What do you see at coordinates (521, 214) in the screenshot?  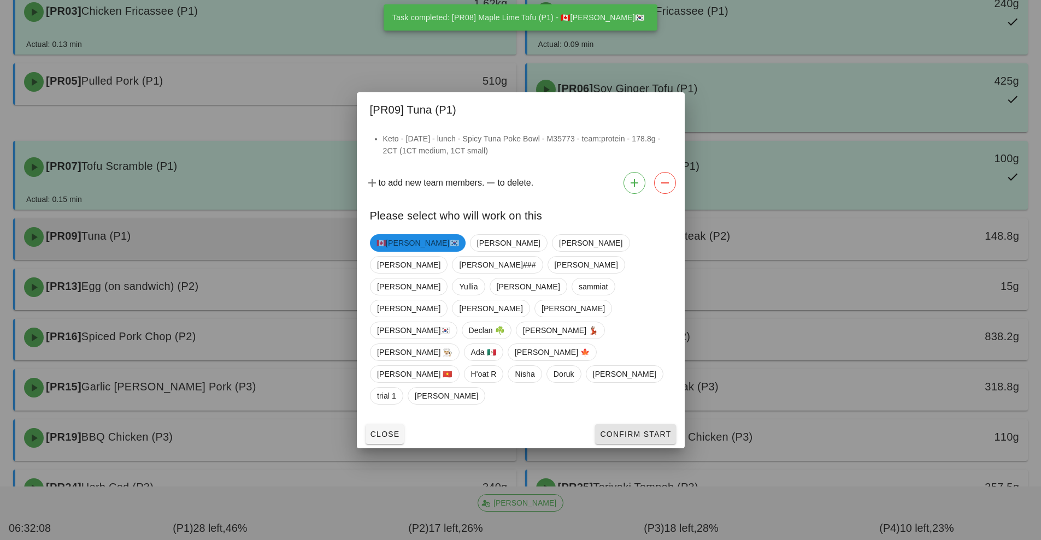 I see `div: Please select who will work on this` at bounding box center [521, 214].